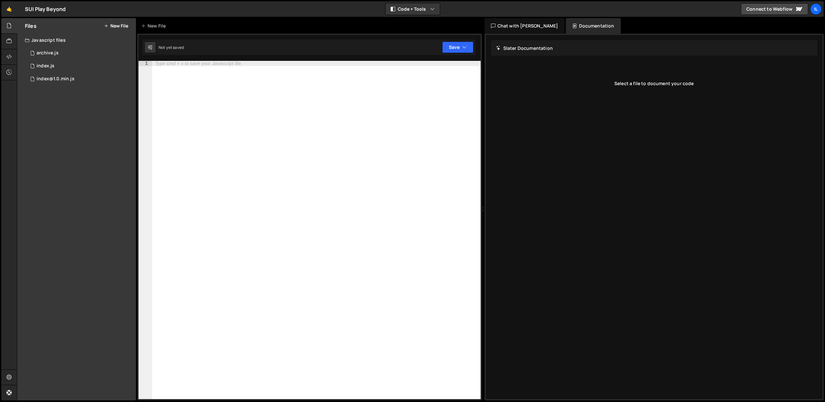  Describe the element at coordinates (31, 26) in the screenshot. I see `h2: Files` at that location.